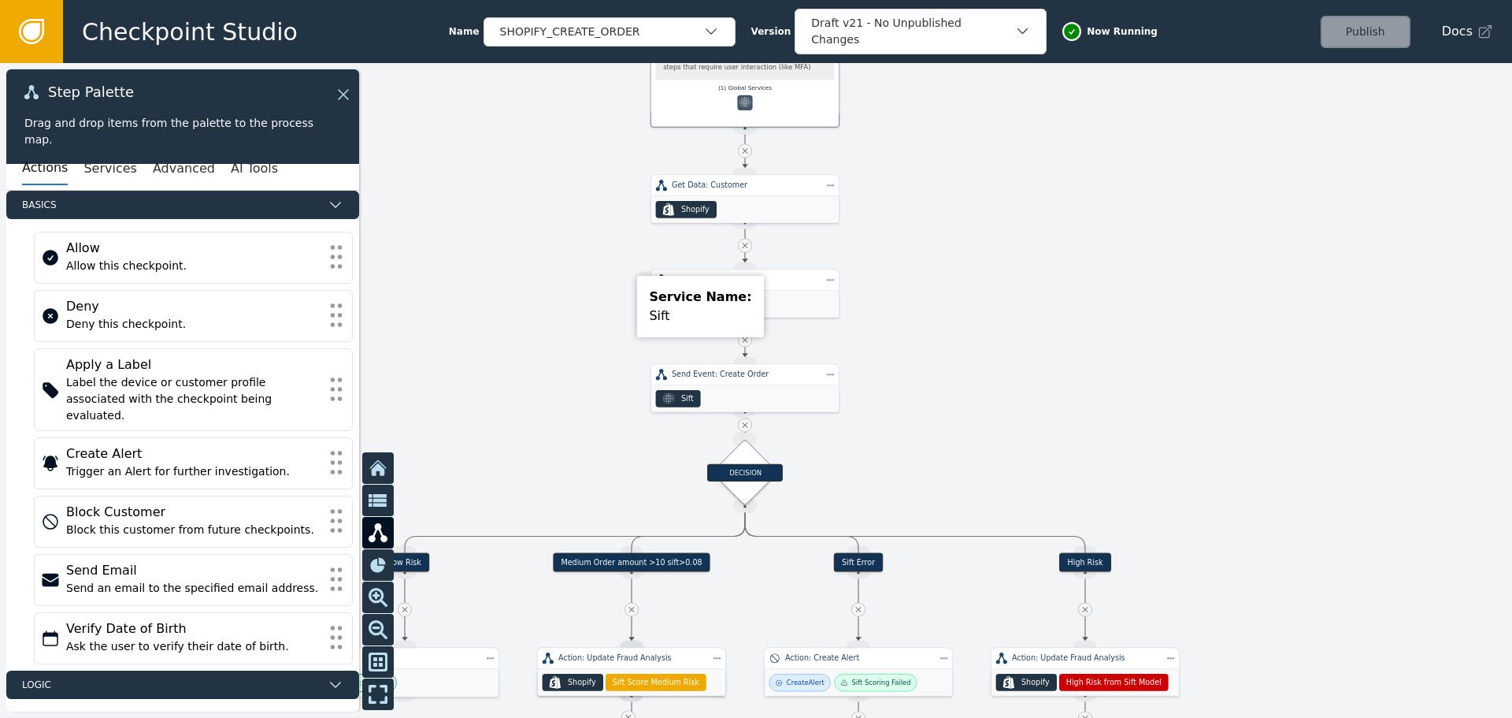 The height and width of the screenshot is (718, 1512). What do you see at coordinates (1085, 562) in the screenshot?
I see `div: High Risk` at bounding box center [1085, 562].